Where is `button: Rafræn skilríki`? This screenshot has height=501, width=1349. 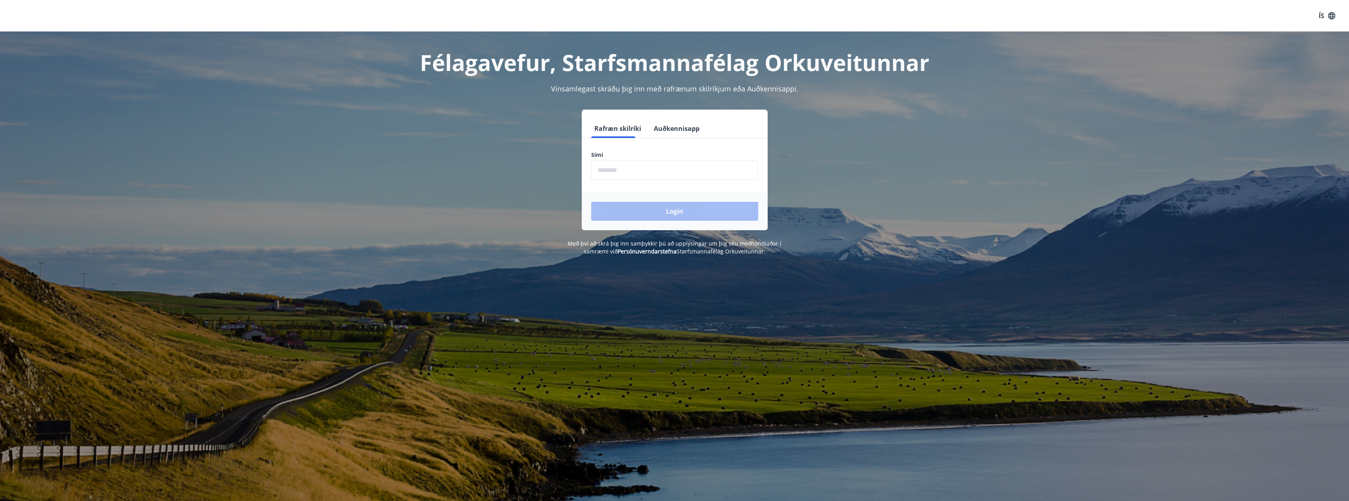
button: Rafræn skilríki is located at coordinates (618, 128).